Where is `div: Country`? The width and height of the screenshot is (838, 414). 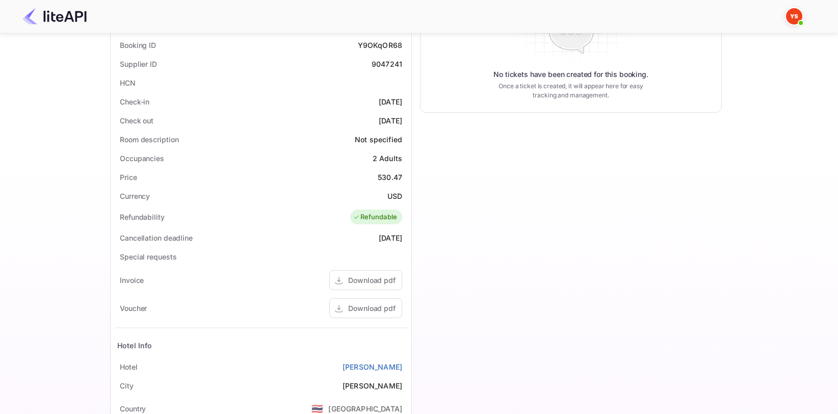 div: Country is located at coordinates (132, 408).